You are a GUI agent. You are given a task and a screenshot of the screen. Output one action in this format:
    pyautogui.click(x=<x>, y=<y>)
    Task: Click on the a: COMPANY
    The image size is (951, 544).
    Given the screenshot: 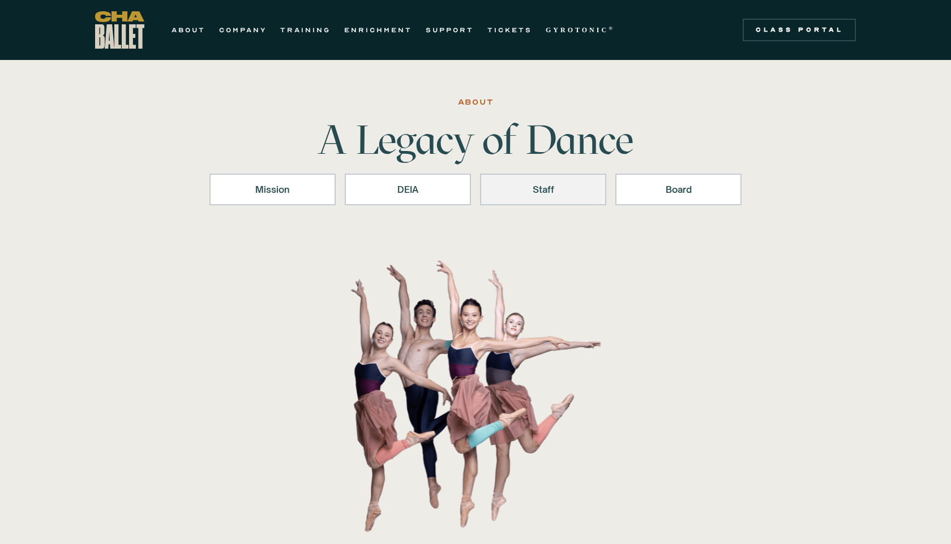 What is the action you would take?
    pyautogui.click(x=243, y=30)
    